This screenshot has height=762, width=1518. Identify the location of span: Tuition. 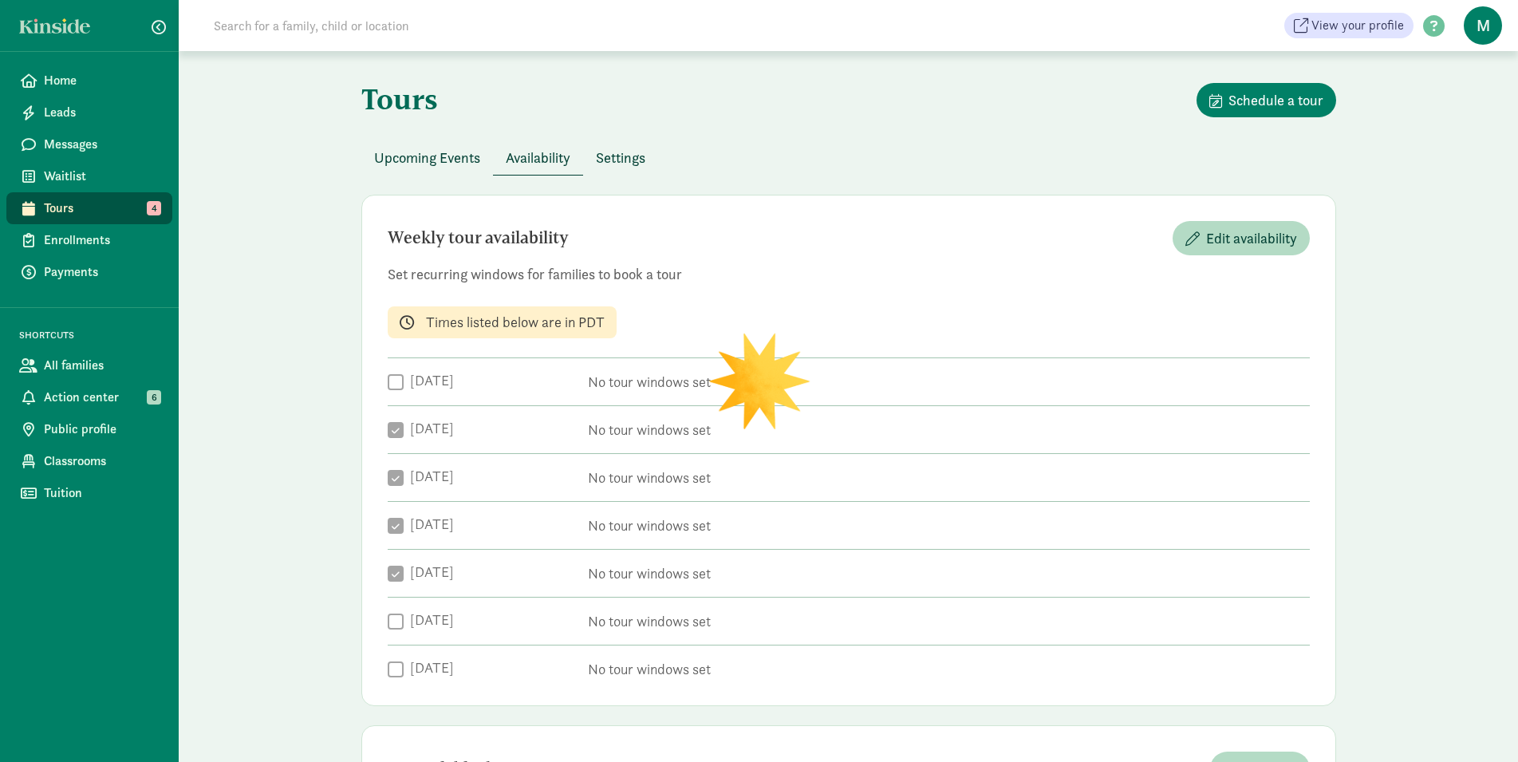
(101, 493).